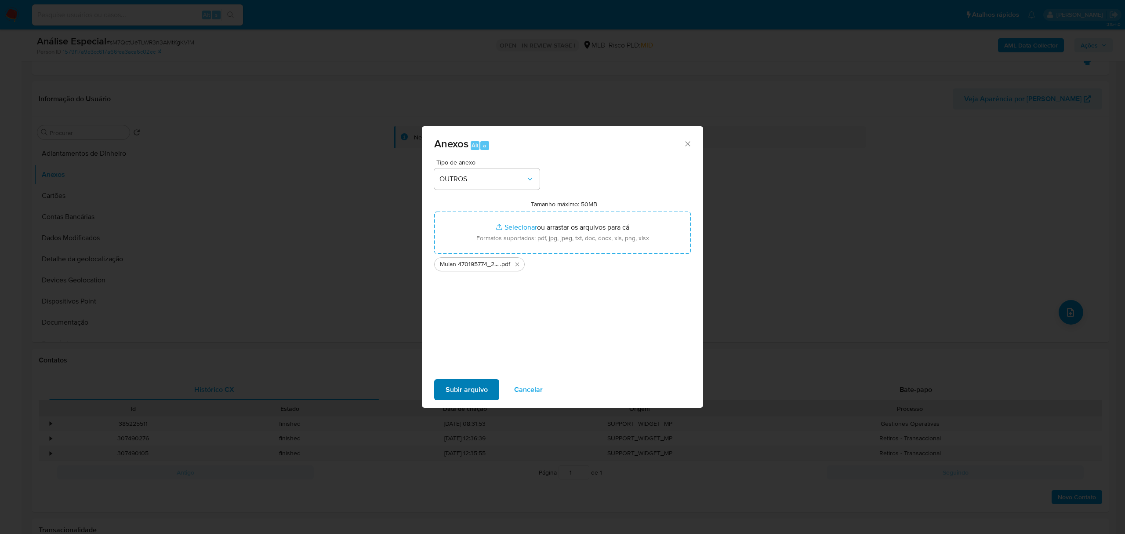  Describe the element at coordinates (487, 179) in the screenshot. I see `button: OUTROS` at that location.